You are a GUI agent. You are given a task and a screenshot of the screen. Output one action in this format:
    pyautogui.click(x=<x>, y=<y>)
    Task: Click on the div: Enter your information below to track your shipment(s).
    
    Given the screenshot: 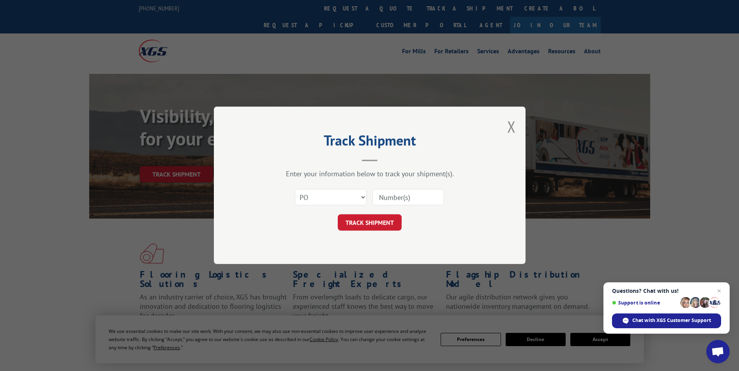 What is the action you would take?
    pyautogui.click(x=369, y=174)
    